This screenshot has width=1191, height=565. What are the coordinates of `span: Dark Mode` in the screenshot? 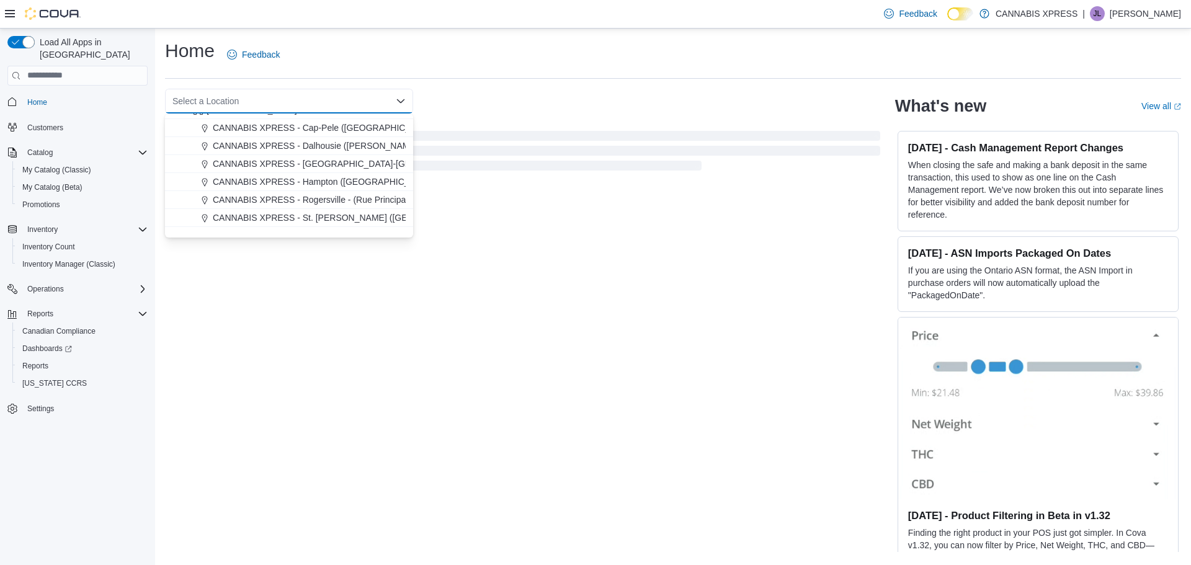 It's located at (947, 20).